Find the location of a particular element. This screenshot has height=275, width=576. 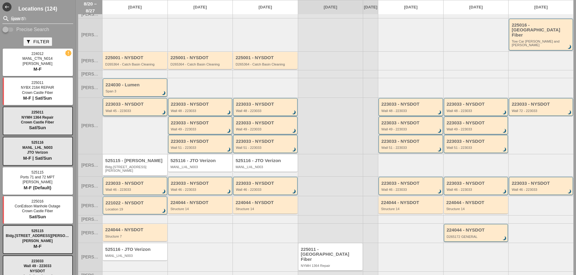

i: filter_alt is located at coordinates (28, 42).